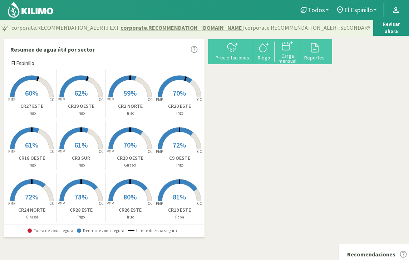 The image size is (409, 260). What do you see at coordinates (371, 254) in the screenshot?
I see `p: Recomendaciones` at bounding box center [371, 254].